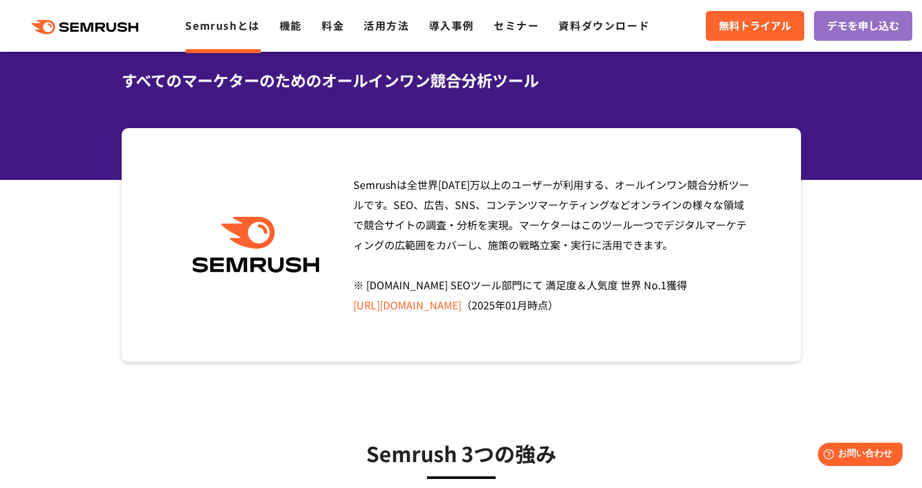 Image resolution: width=922 pixels, height=488 pixels. Describe the element at coordinates (333, 25) in the screenshot. I see `a: 料金` at that location.